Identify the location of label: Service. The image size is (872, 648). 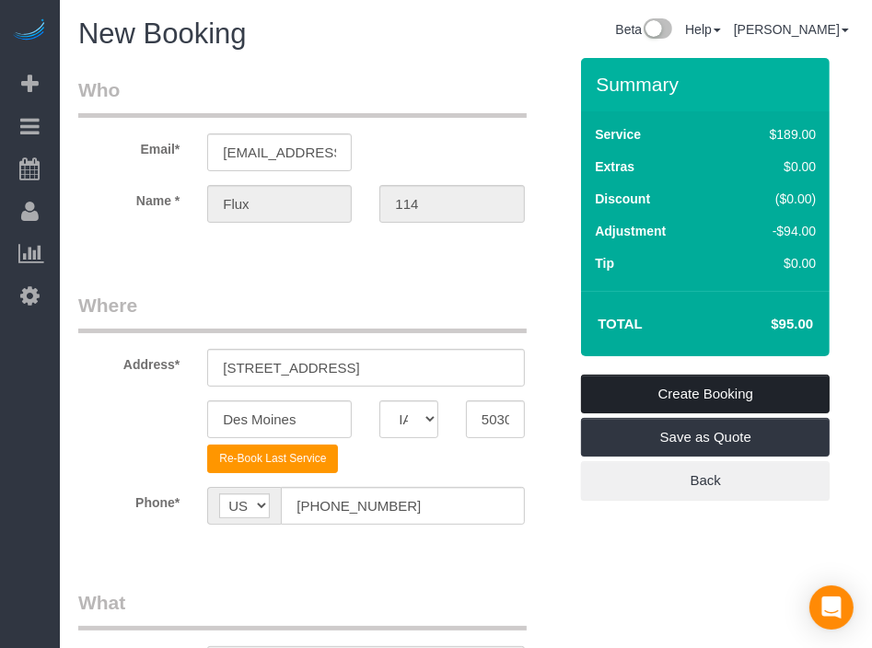
(618, 134).